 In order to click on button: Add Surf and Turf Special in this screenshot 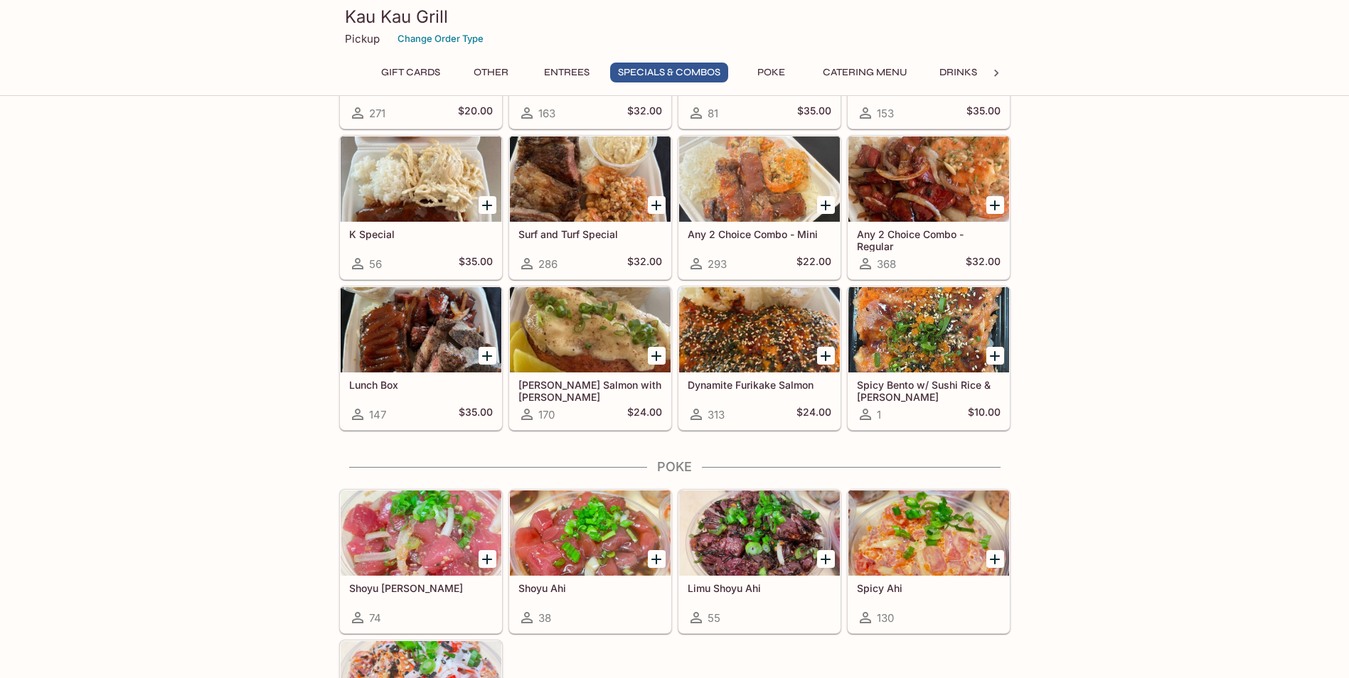, I will do `click(656, 205)`.